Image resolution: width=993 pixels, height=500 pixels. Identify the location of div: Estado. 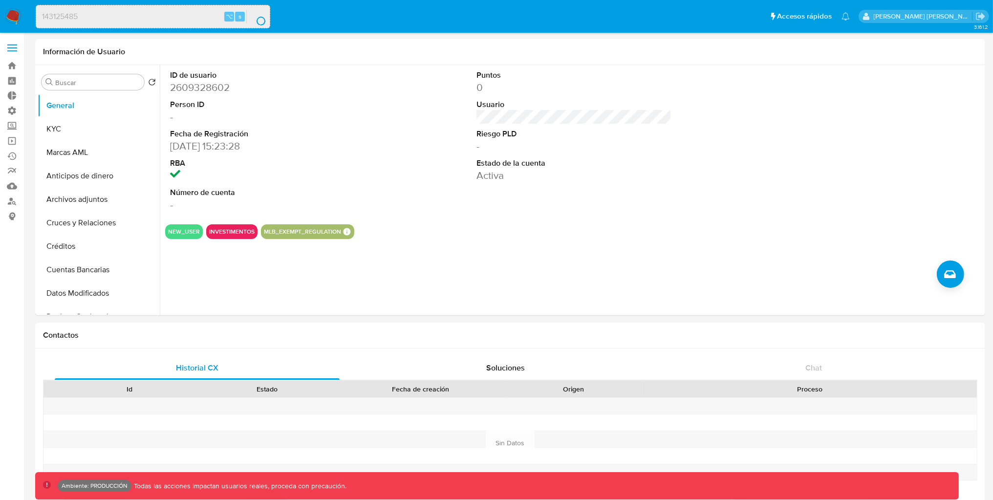
(267, 389).